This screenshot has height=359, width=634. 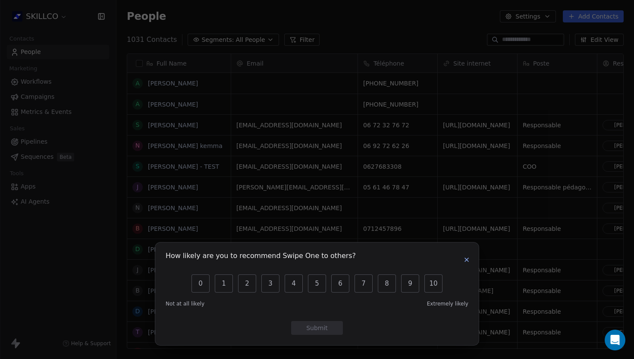 I want to click on button: 10, so click(x=433, y=283).